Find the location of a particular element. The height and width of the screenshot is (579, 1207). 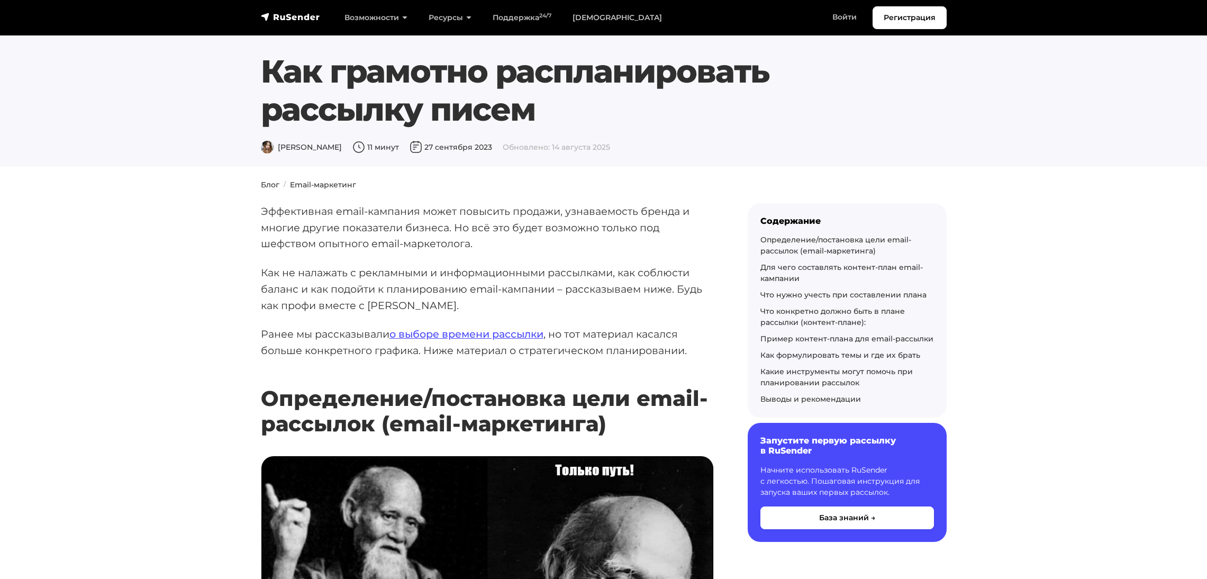

img: RuSender is located at coordinates (291, 17).